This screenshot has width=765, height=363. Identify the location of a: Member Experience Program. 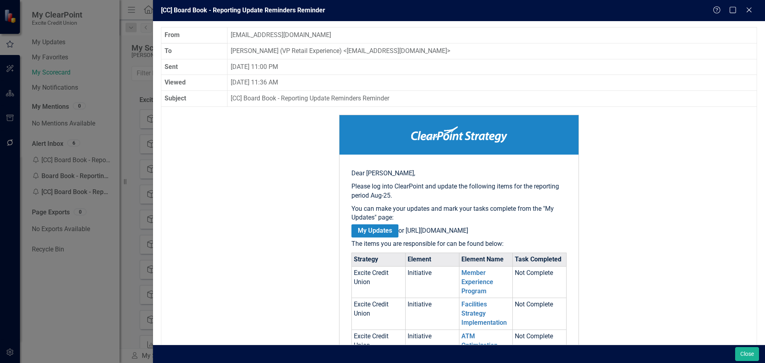
(477, 282).